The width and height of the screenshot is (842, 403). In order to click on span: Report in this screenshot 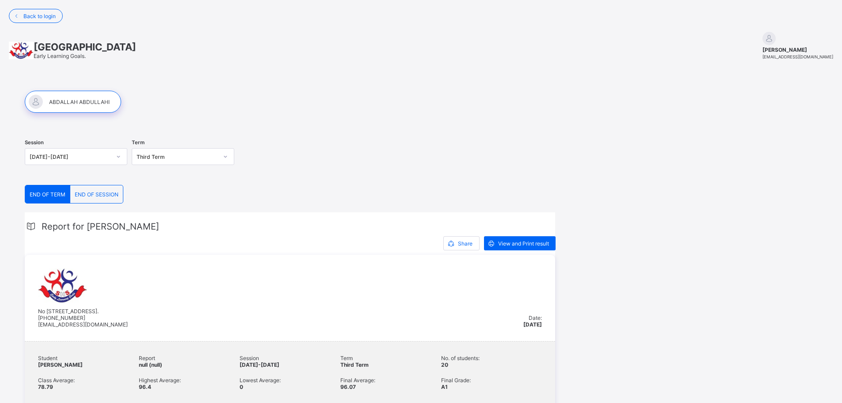, I will do `click(189, 358)`.